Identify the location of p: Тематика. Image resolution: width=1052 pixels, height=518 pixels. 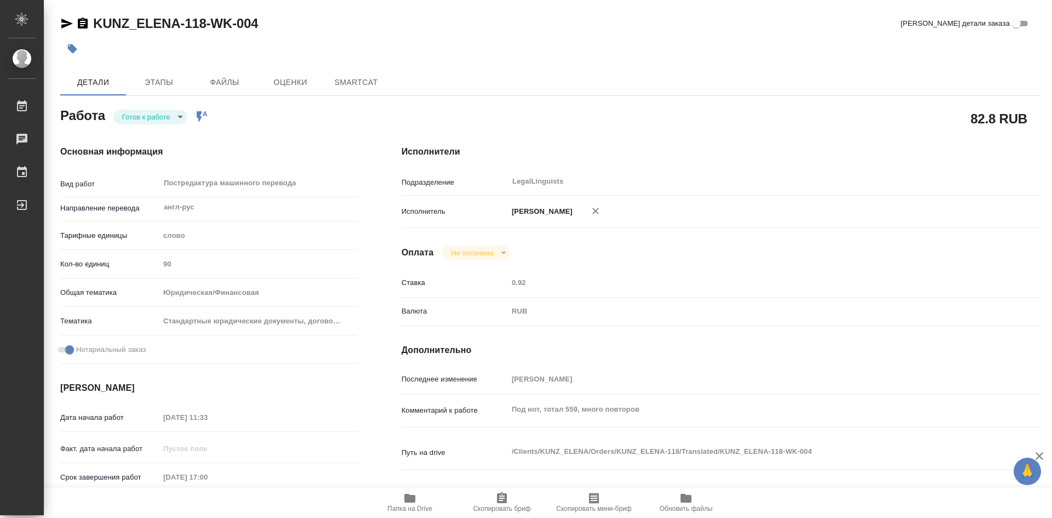
(110, 321).